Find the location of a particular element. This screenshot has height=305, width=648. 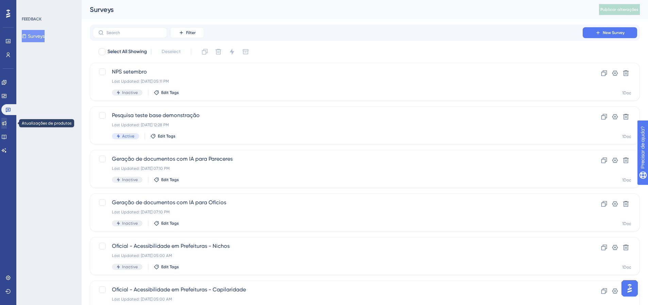

input: Search is located at coordinates (134, 33).